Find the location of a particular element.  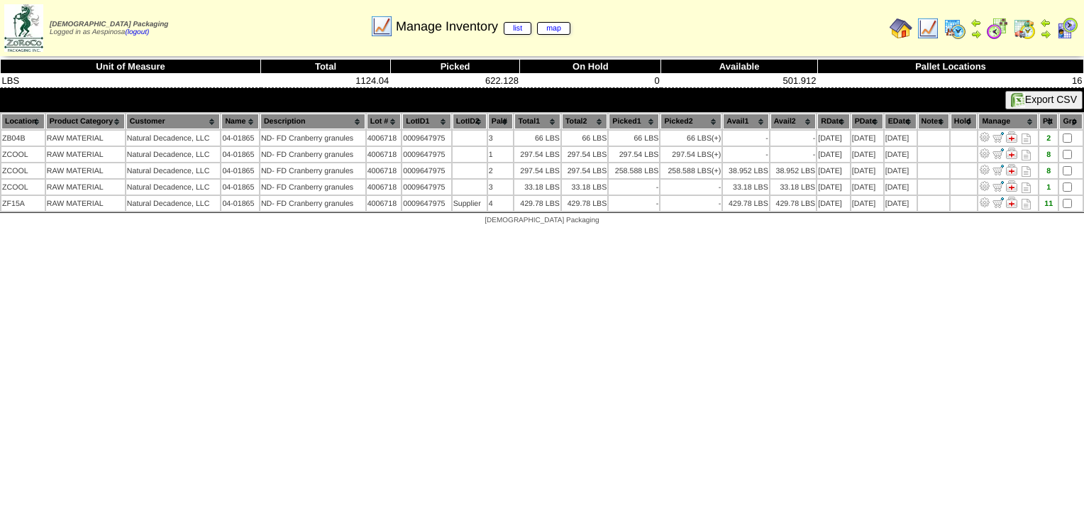

th: Total2 is located at coordinates (585, 121).